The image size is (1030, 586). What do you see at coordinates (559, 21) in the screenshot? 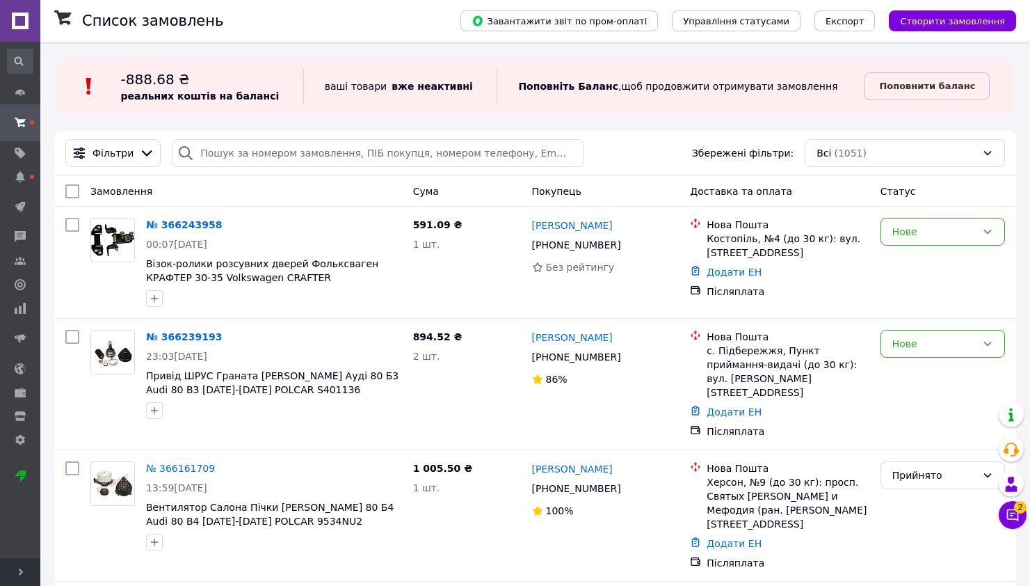
I see `span: Завантажити звіт по пром-оплаті` at bounding box center [559, 21].